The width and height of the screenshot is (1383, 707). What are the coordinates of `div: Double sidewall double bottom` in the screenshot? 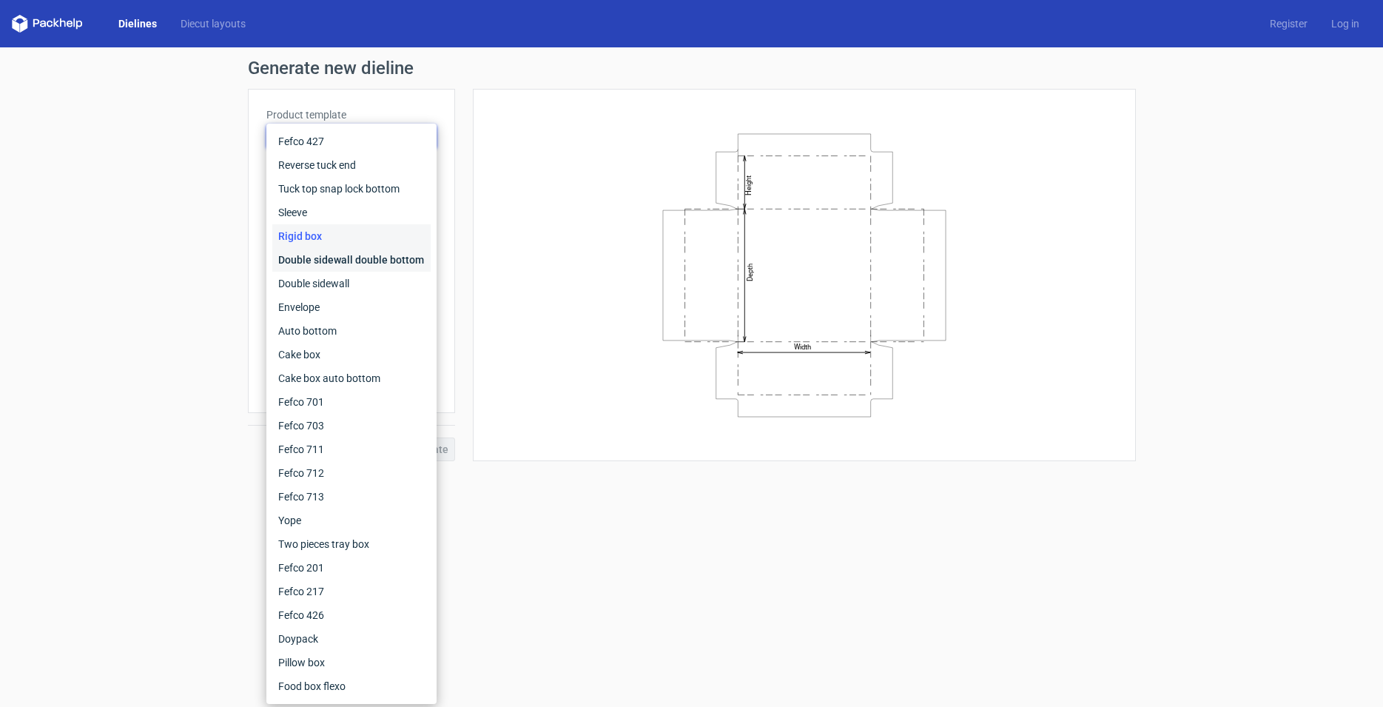 It's located at (352, 260).